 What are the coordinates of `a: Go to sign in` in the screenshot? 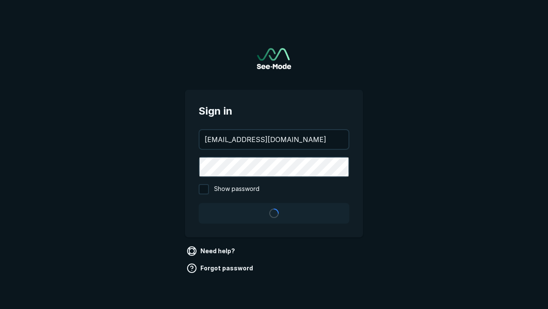 It's located at (274, 58).